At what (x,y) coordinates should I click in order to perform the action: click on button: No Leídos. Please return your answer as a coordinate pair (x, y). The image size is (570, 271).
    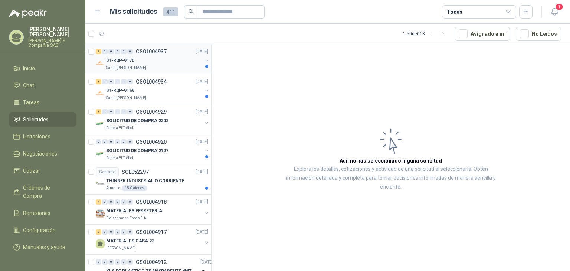
    Looking at the image, I should click on (538, 34).